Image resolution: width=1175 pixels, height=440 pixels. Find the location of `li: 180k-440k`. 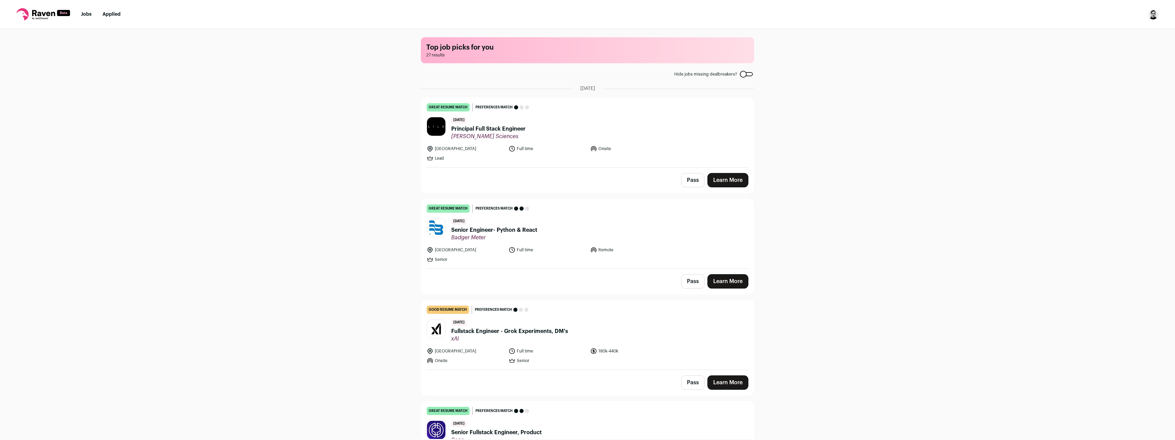

li: 180k-440k is located at coordinates (629, 351).